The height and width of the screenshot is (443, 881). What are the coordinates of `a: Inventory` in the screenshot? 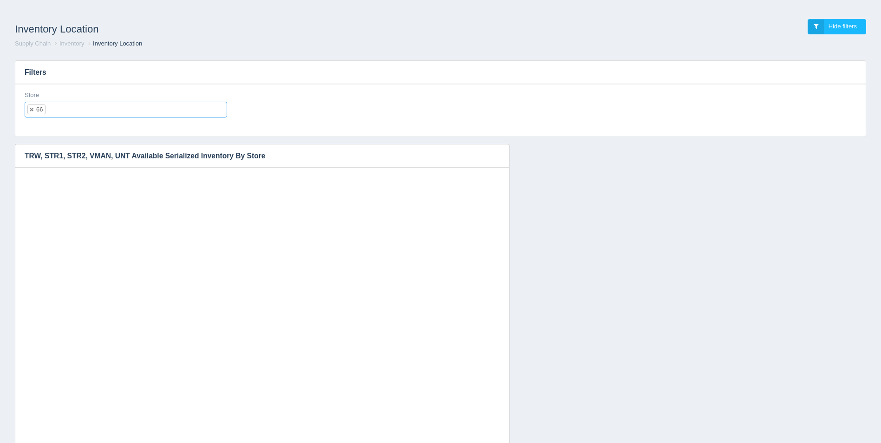 It's located at (72, 43).